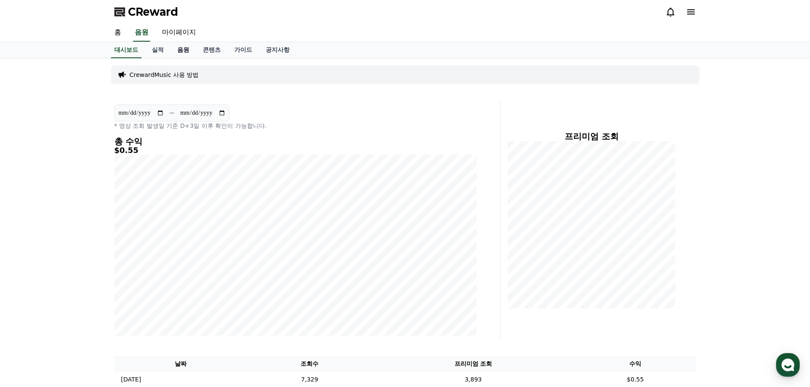  I want to click on p: * 영상 조회 발생일 기준 D+3일 이후 확인이 가능합니다., so click(296, 126).